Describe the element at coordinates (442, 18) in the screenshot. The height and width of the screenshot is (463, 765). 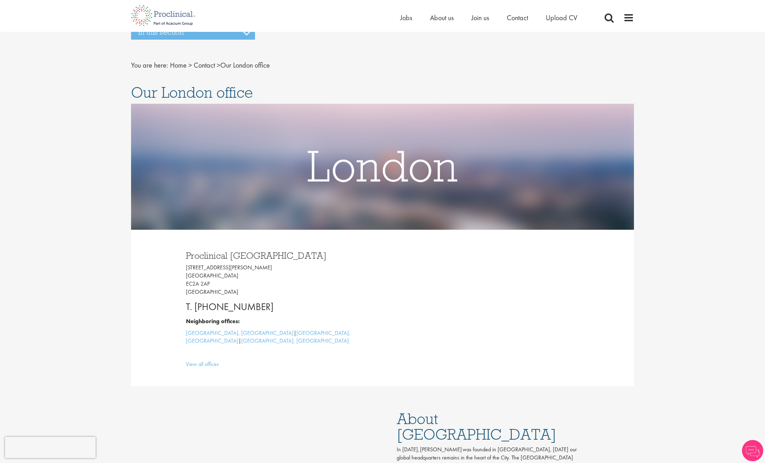
I see `span: About us` at that location.